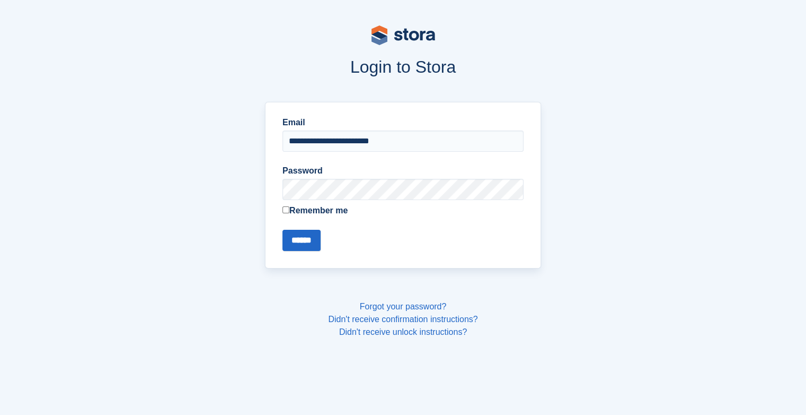 Image resolution: width=806 pixels, height=415 pixels. Describe the element at coordinates (403, 331) in the screenshot. I see `a: Didn't receive unlock instructions?` at that location.